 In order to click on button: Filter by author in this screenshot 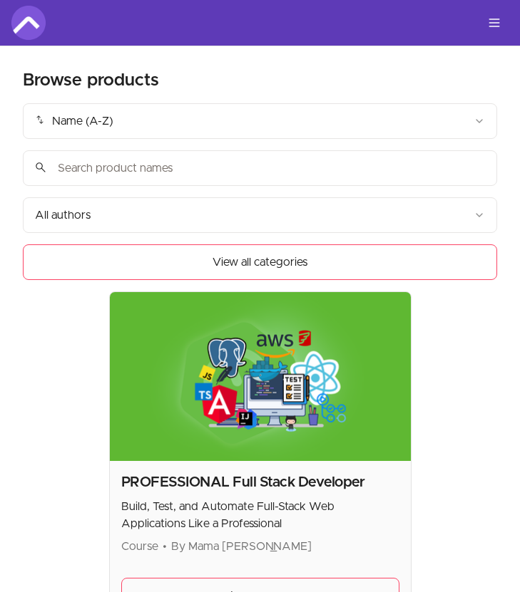, I will do `click(259, 215)`.